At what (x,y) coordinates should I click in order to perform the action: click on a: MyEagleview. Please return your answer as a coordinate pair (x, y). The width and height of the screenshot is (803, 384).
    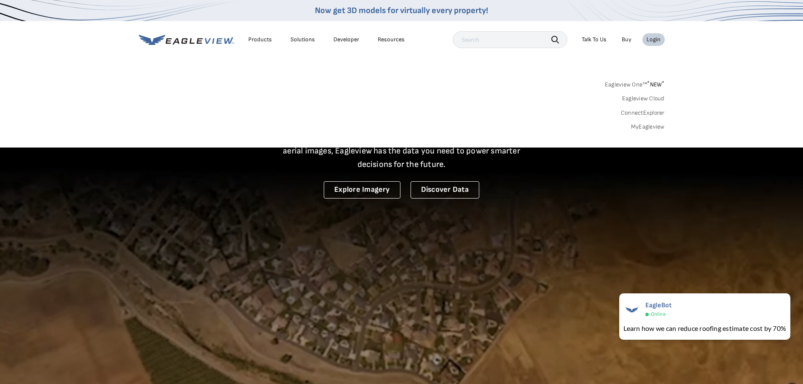
    Looking at the image, I should click on (648, 127).